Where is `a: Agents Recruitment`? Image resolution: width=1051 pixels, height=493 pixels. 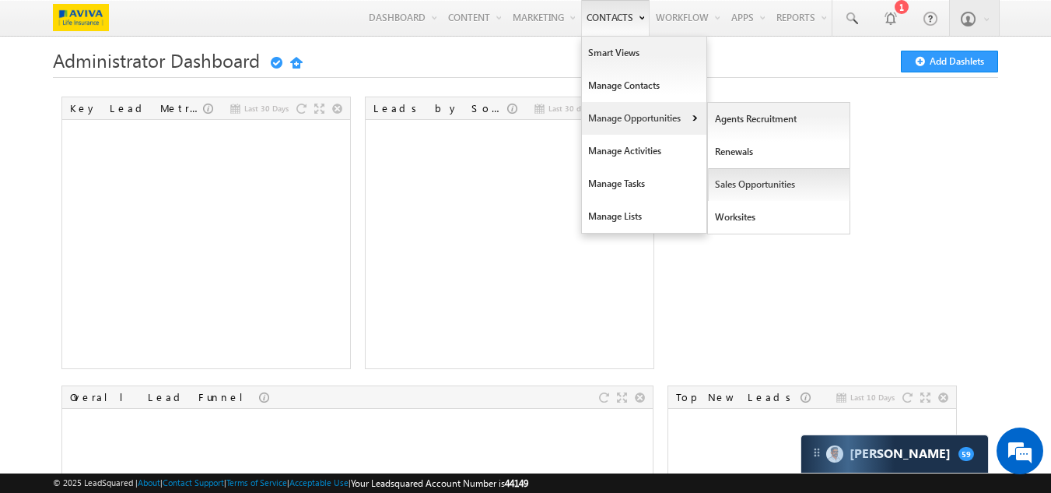 a: Agents Recruitment is located at coordinates (779, 119).